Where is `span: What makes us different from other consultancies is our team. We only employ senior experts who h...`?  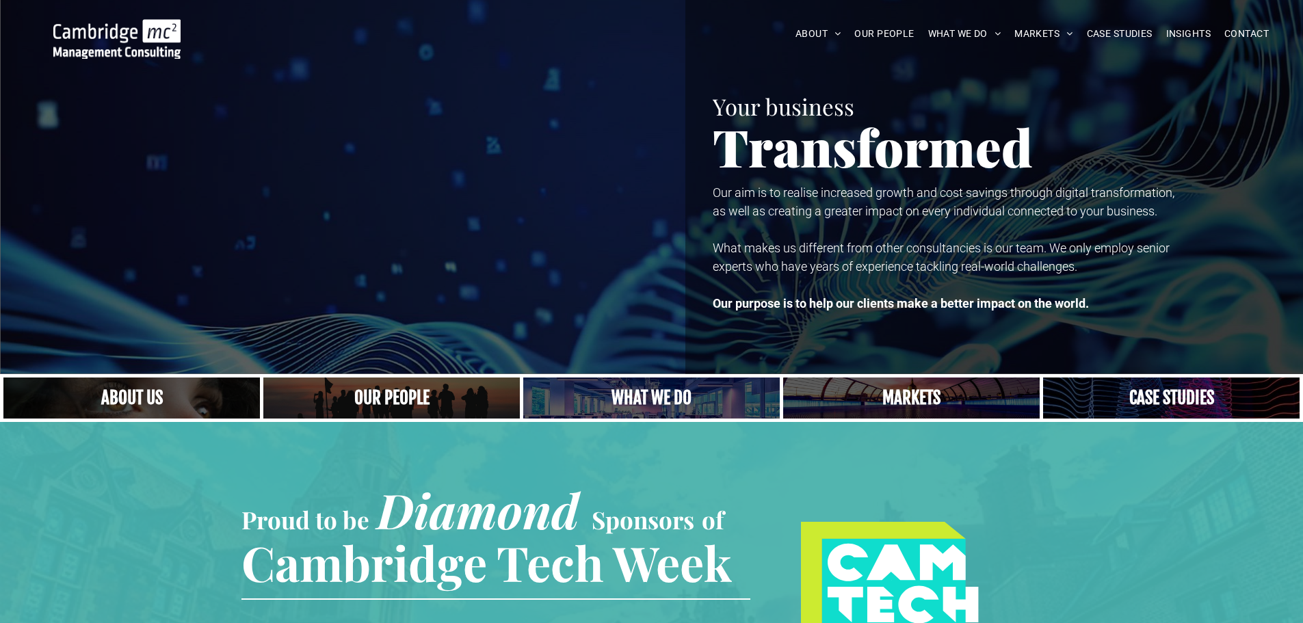
span: What makes us different from other consultancies is our team. We only employ senior experts who h... is located at coordinates (941, 257).